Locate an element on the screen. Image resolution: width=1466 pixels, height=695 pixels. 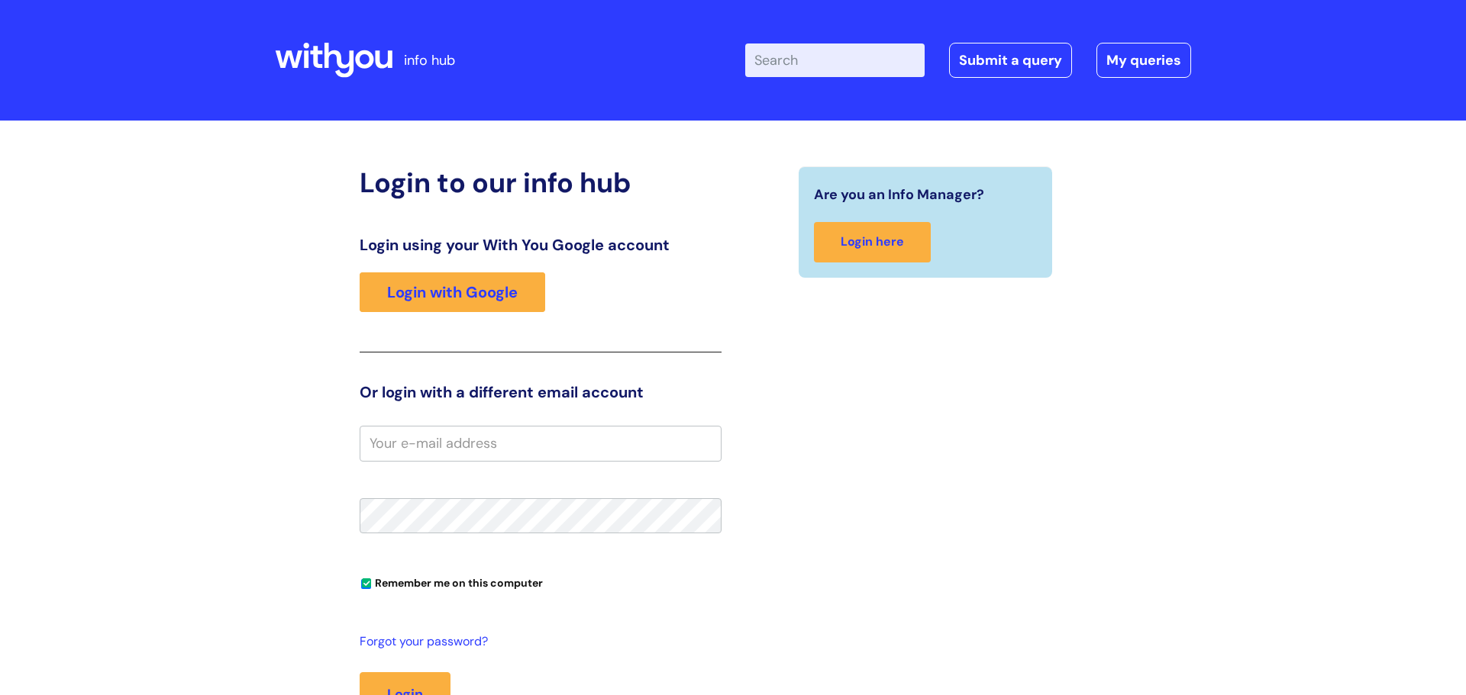
p: info hub is located at coordinates (429, 60).